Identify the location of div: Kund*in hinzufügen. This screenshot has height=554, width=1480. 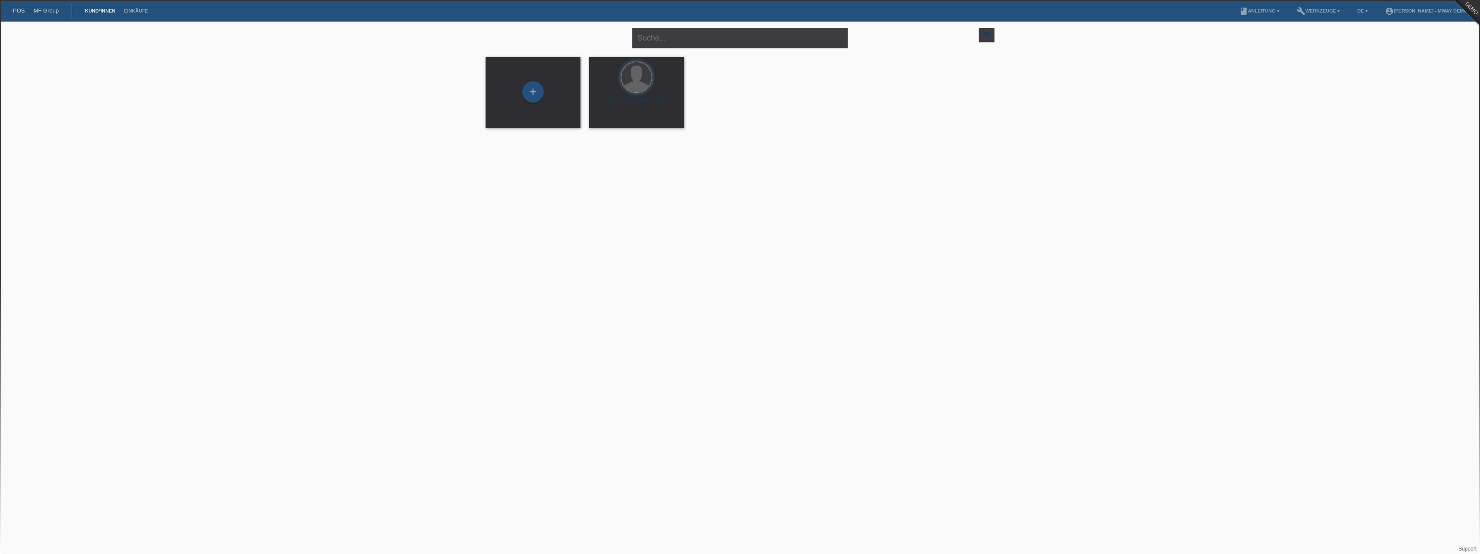
(533, 92).